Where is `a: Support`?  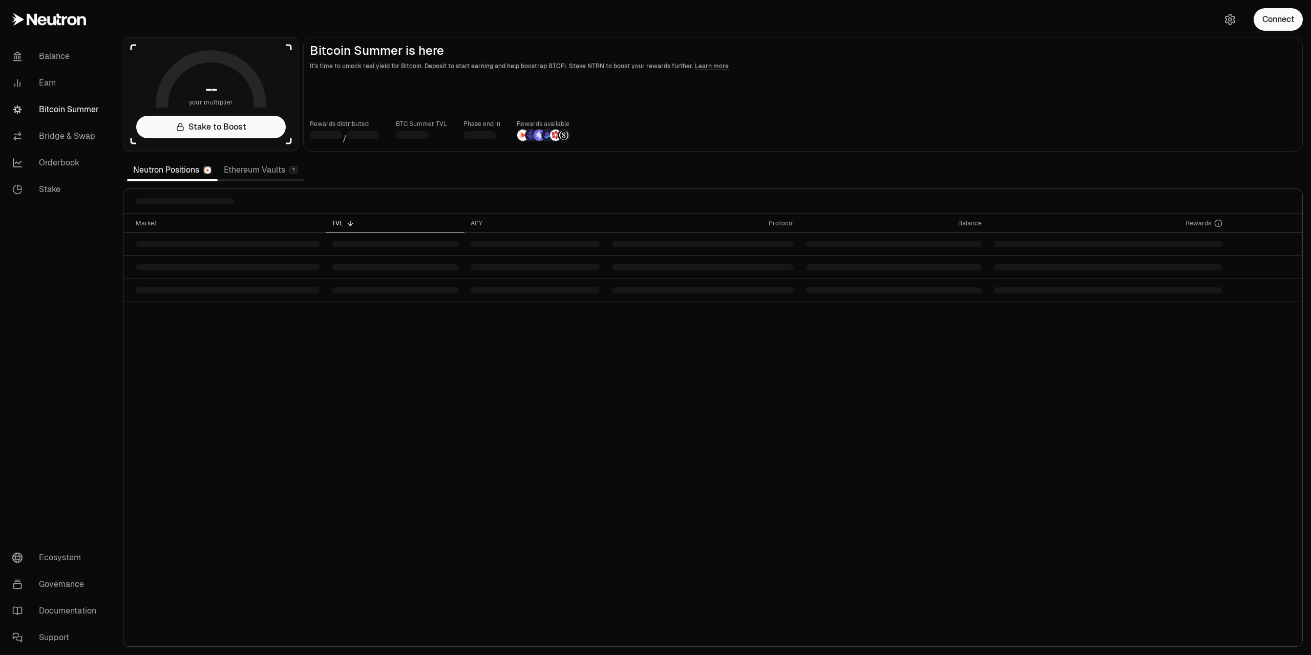
a: Support is located at coordinates (57, 638).